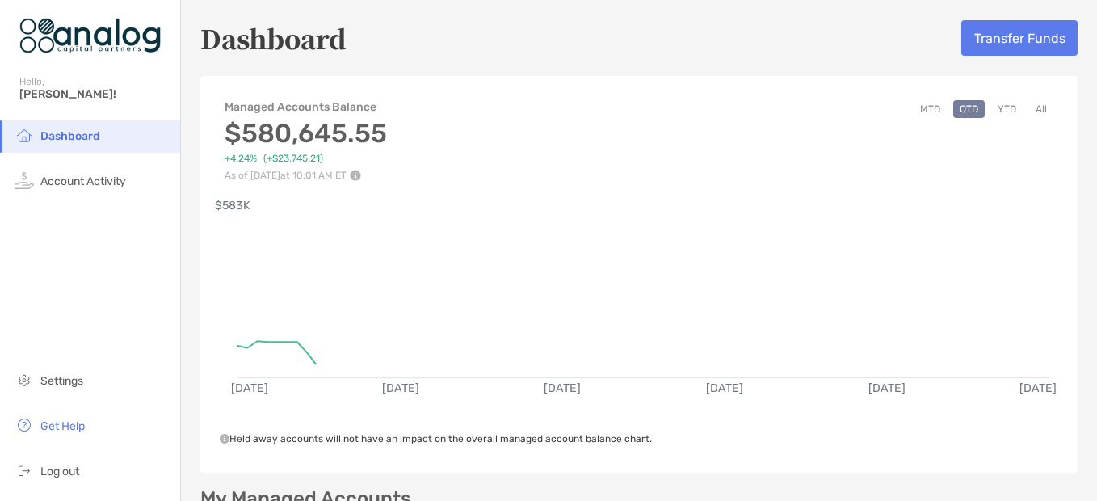 This screenshot has height=501, width=1097. What do you see at coordinates (24, 380) in the screenshot?
I see `img: settings icon` at bounding box center [24, 380].